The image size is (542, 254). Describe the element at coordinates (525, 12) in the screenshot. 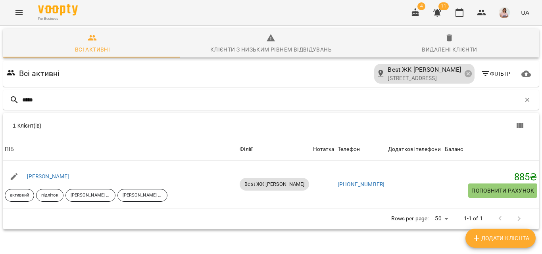

I see `span: UA` at that location.